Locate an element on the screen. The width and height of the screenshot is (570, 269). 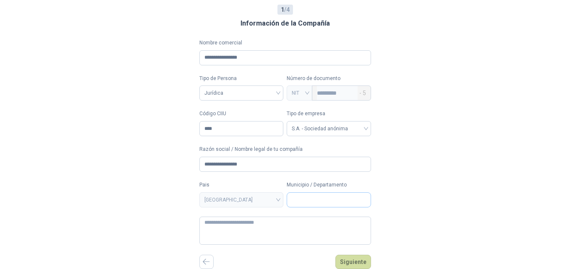
label: Municipio / Departamento is located at coordinates (328, 185).